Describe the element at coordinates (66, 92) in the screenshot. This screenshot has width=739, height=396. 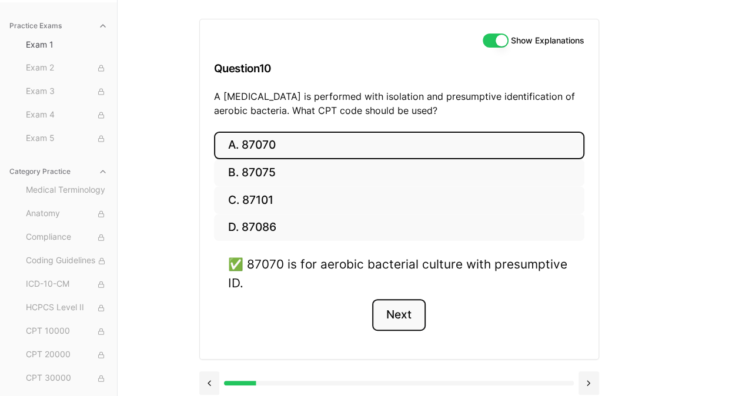
I see `span: Exam 3` at that location.